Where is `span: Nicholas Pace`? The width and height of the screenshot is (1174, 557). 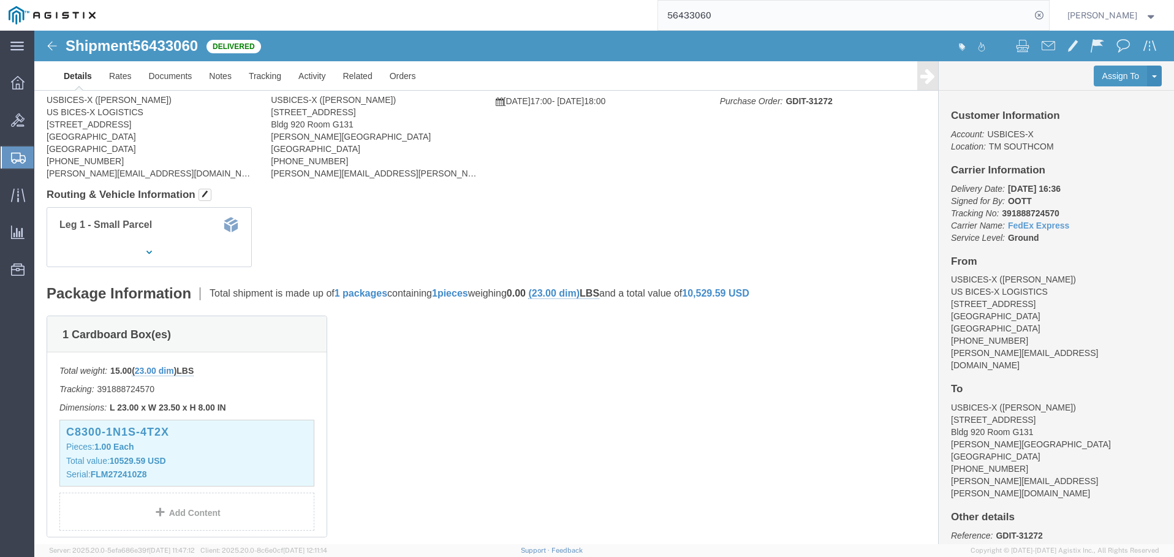
span: Nicholas Pace is located at coordinates (1102, 15).